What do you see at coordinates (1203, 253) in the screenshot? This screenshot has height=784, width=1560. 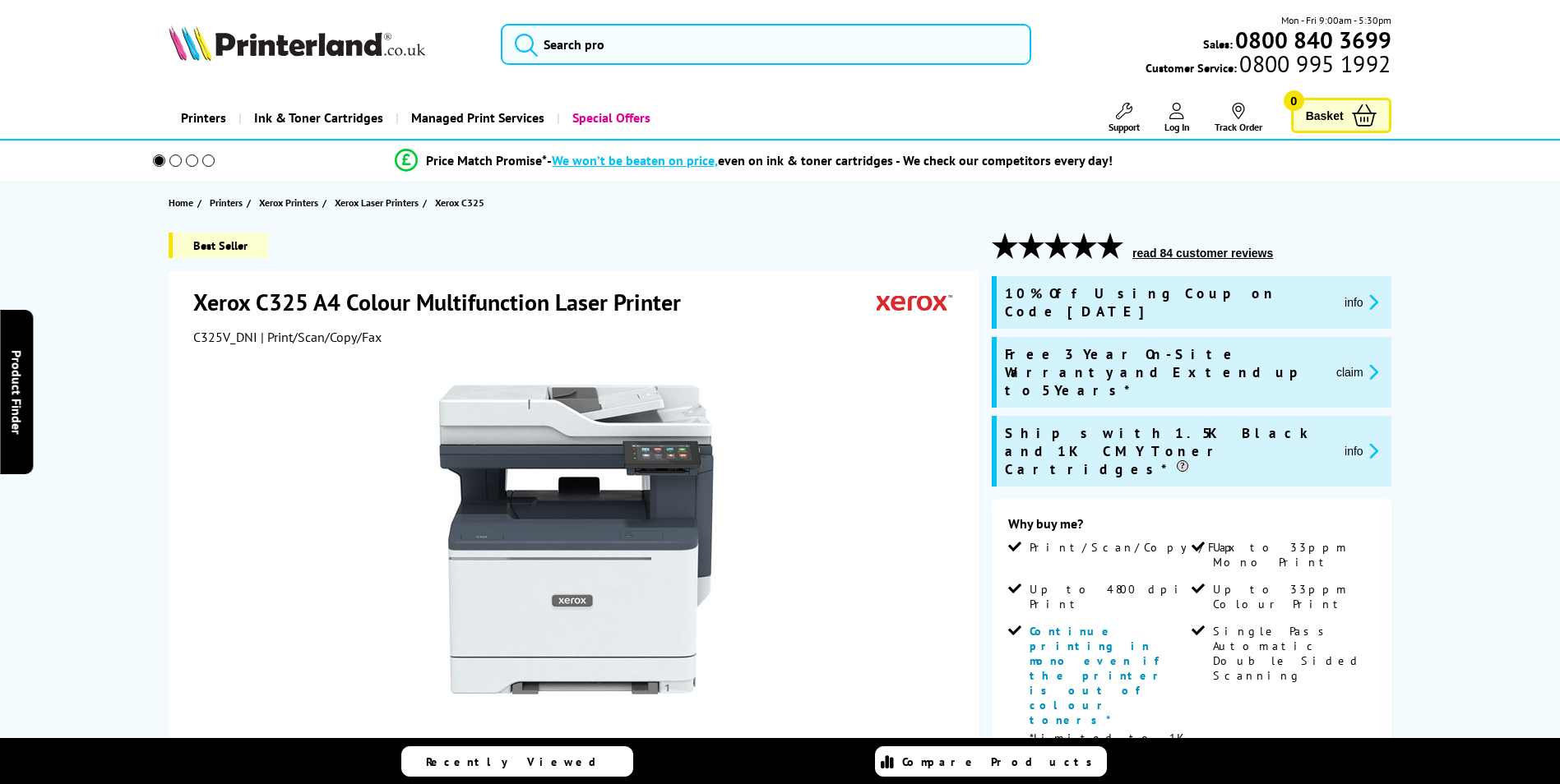 I see `button: read 84 customer reviews` at bounding box center [1203, 253].